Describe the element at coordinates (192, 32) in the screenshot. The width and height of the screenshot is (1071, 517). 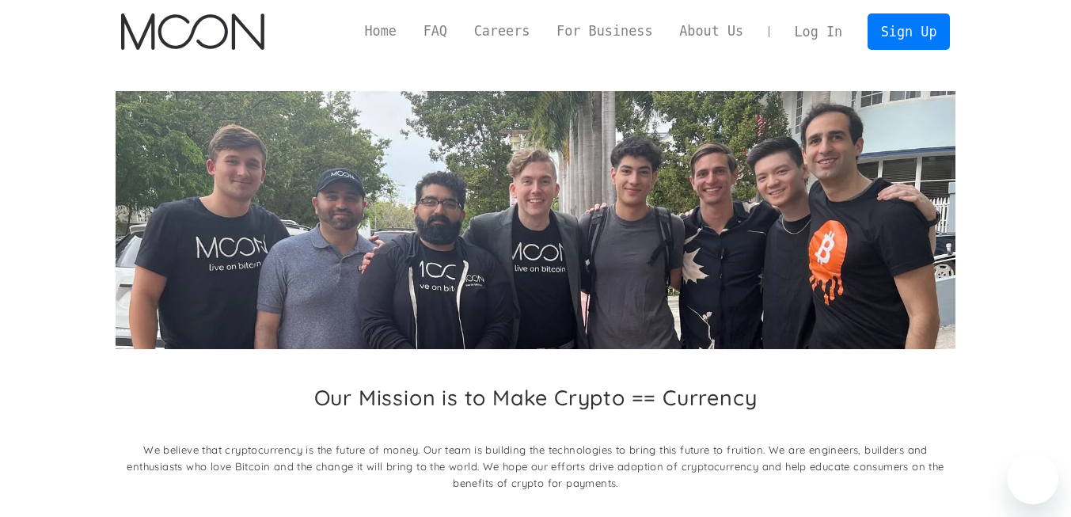
I see `a: home` at that location.